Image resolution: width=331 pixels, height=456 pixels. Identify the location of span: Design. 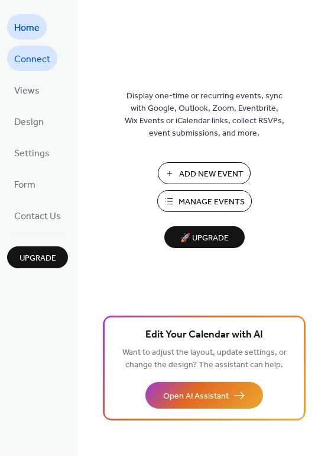
(29, 122).